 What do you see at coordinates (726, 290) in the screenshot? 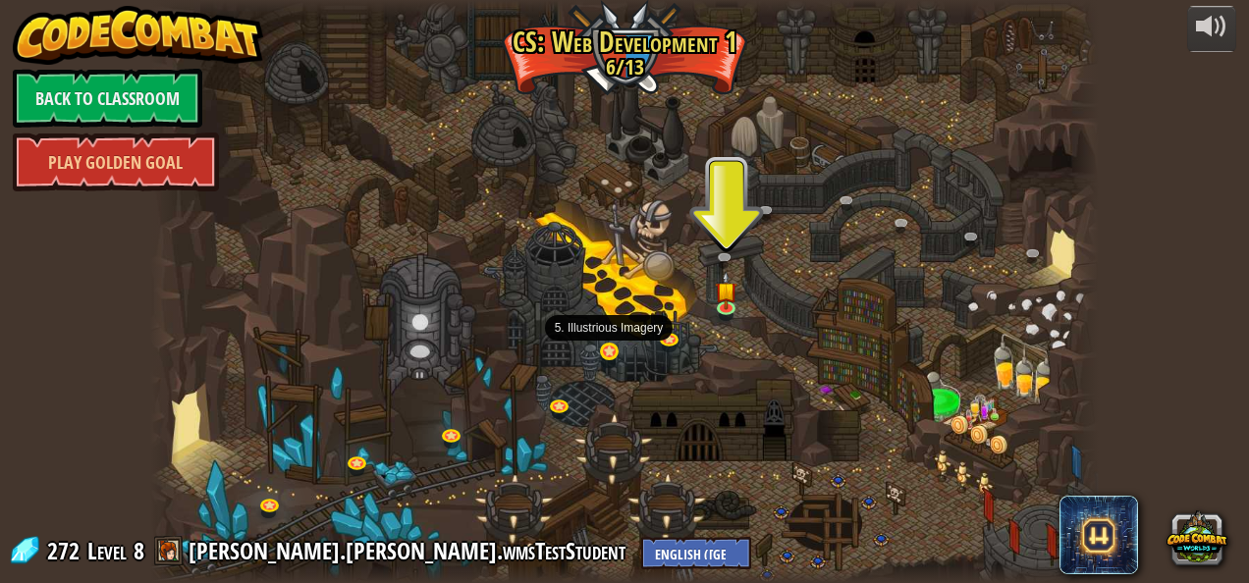
I see `img: level-banner-started.png` at bounding box center [726, 290].